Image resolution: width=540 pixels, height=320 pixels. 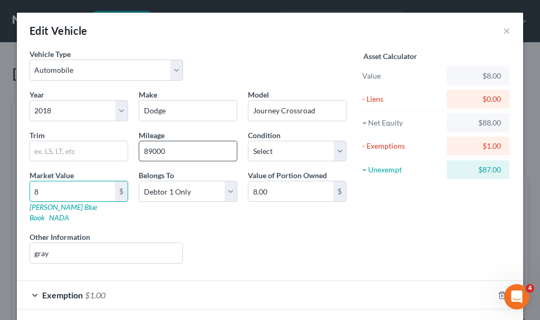 What do you see at coordinates (62, 295) in the screenshot?
I see `span: Exemption` at bounding box center [62, 295].